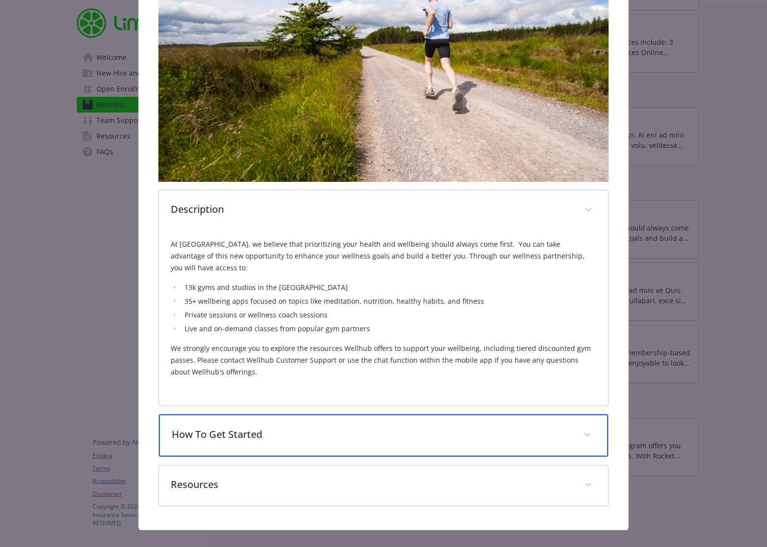 This screenshot has height=547, width=767. I want to click on p: Resources, so click(372, 485).